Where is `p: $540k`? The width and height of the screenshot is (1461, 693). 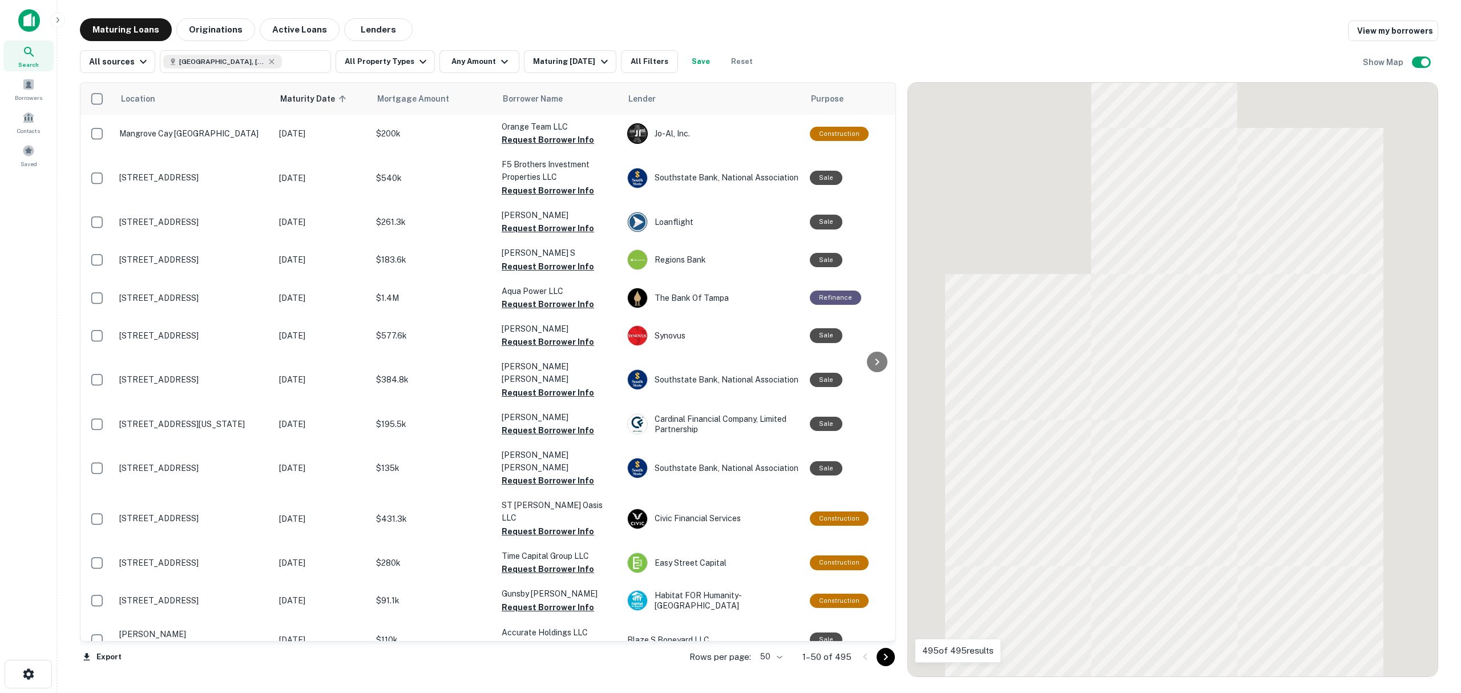 p: $540k is located at coordinates (433, 178).